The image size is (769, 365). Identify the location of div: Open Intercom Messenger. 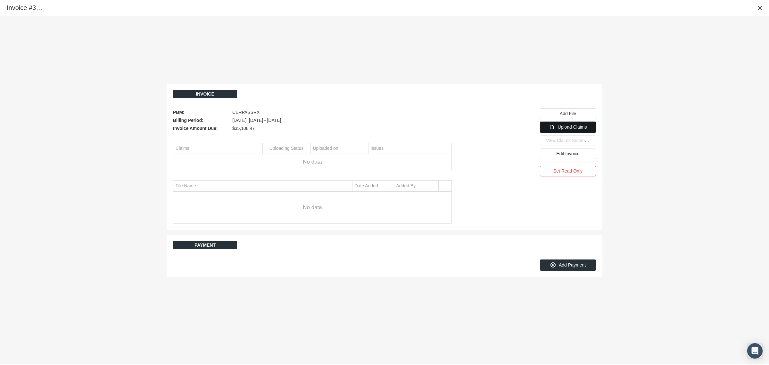
(755, 351).